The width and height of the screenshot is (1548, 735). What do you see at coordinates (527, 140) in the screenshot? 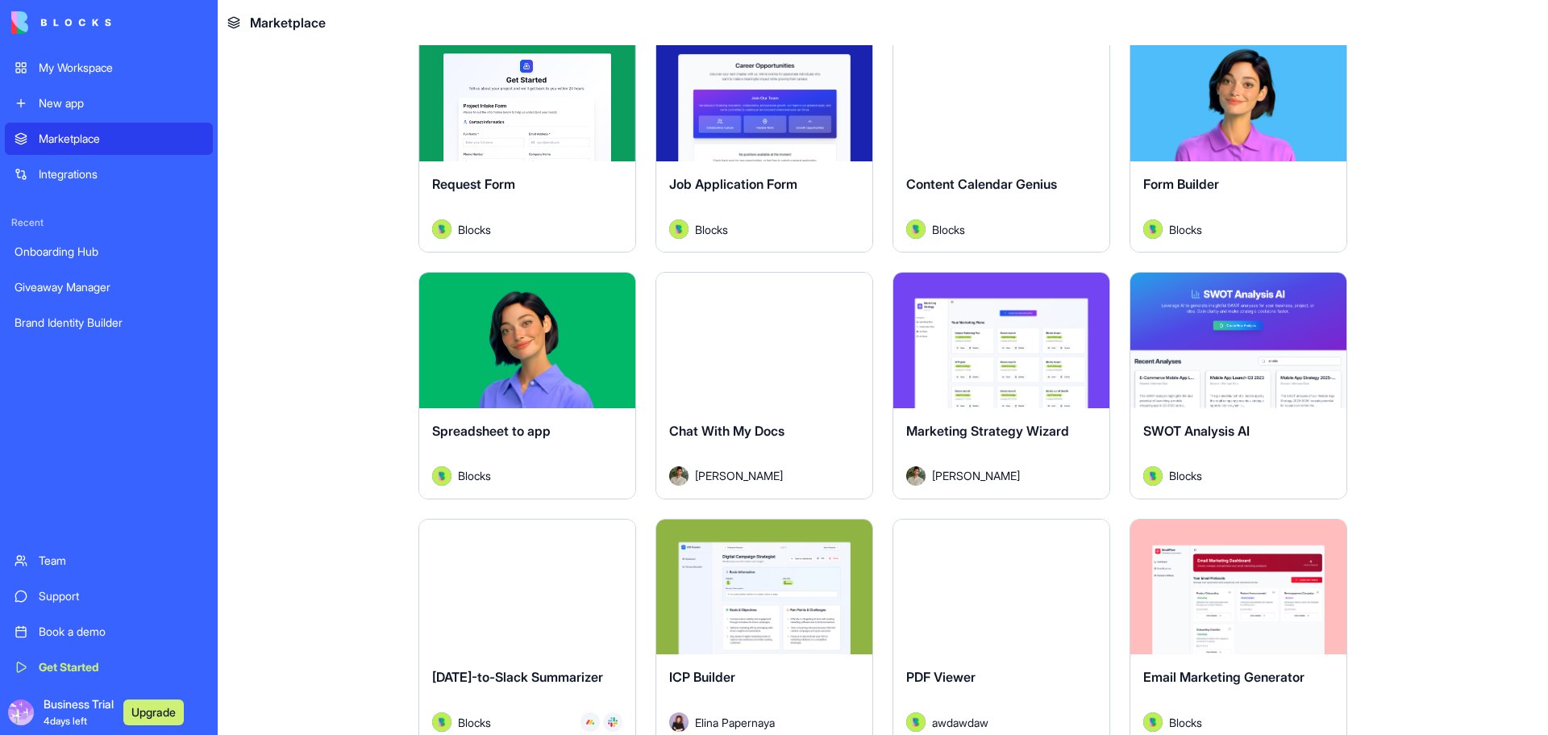
I see `a: Request FormAvatarBlocks` at bounding box center [527, 140].